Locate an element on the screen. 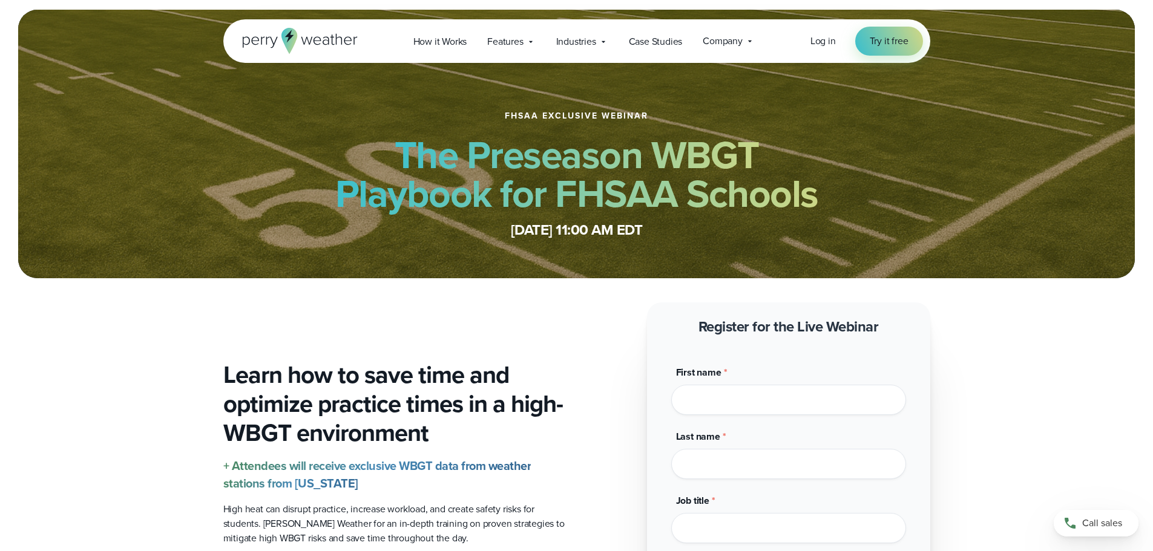 The height and width of the screenshot is (551, 1153). h1: FHSAA Exclusive Webinar is located at coordinates (576, 116).